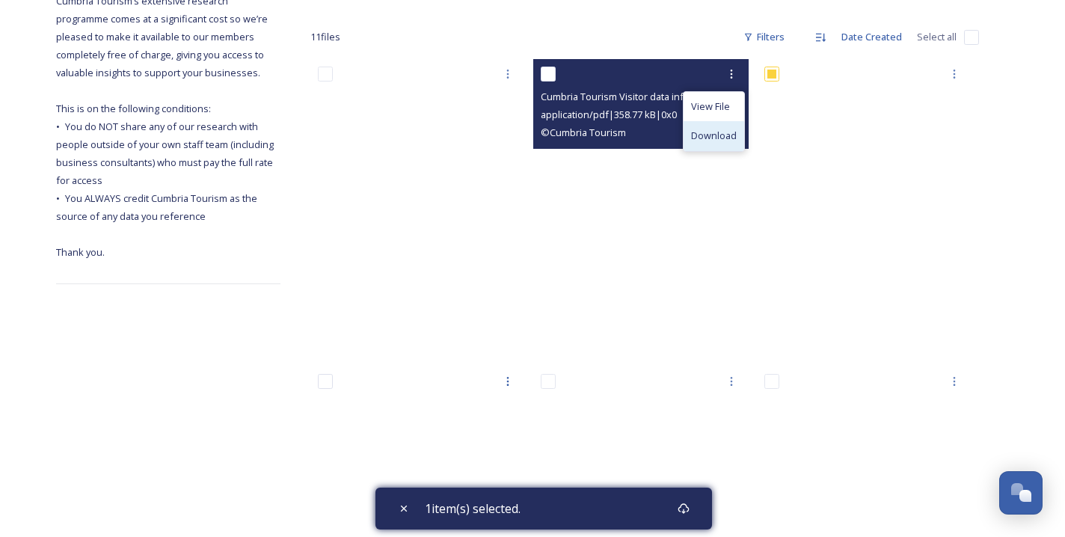 This screenshot has width=1065, height=537. I want to click on div: Date Created, so click(871, 37).